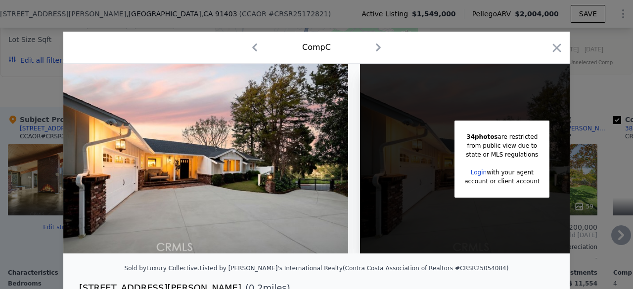 This screenshot has width=633, height=289. I want to click on img: Property Img, so click(206, 159).